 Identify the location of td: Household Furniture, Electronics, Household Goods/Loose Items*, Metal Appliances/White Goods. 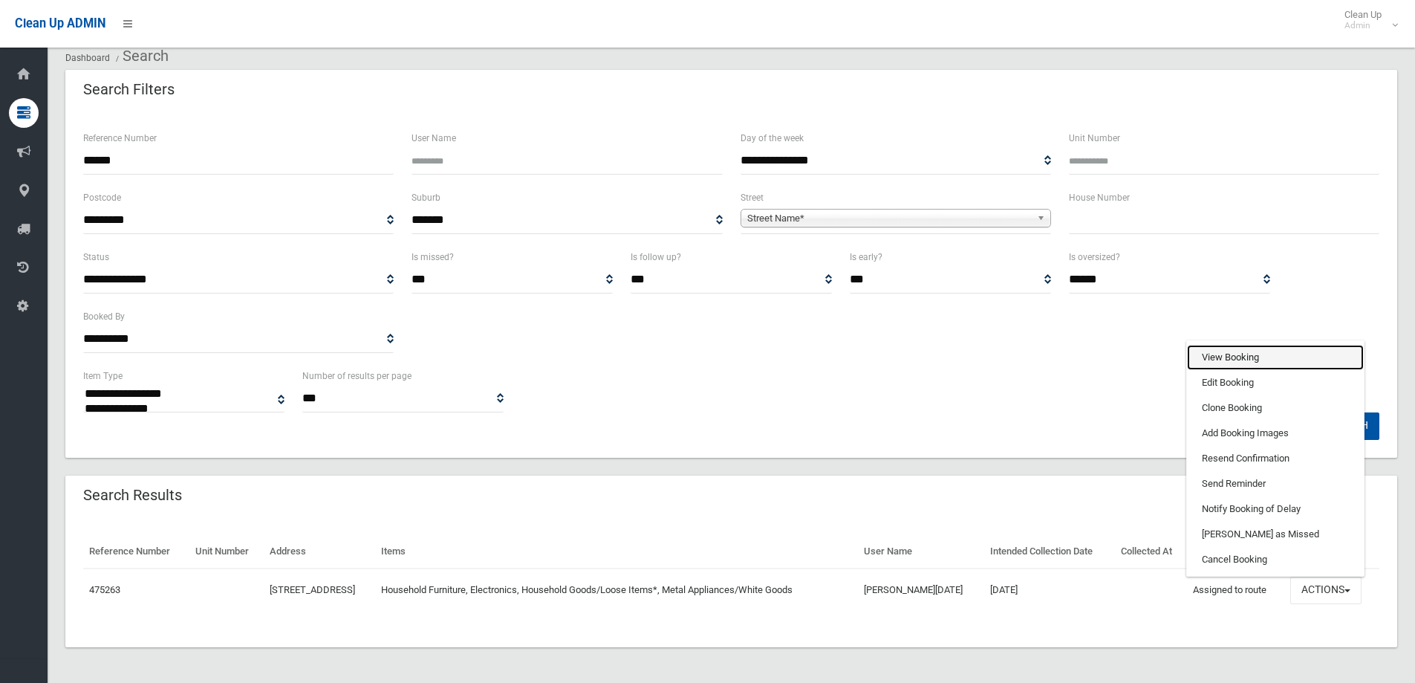
(617, 590).